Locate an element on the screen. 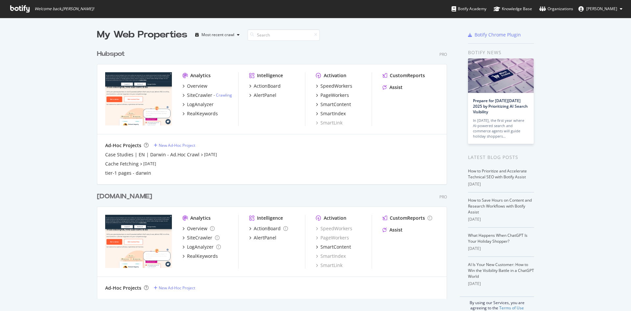 This screenshot has width=631, height=311. img: hubspot.com is located at coordinates (138, 99).